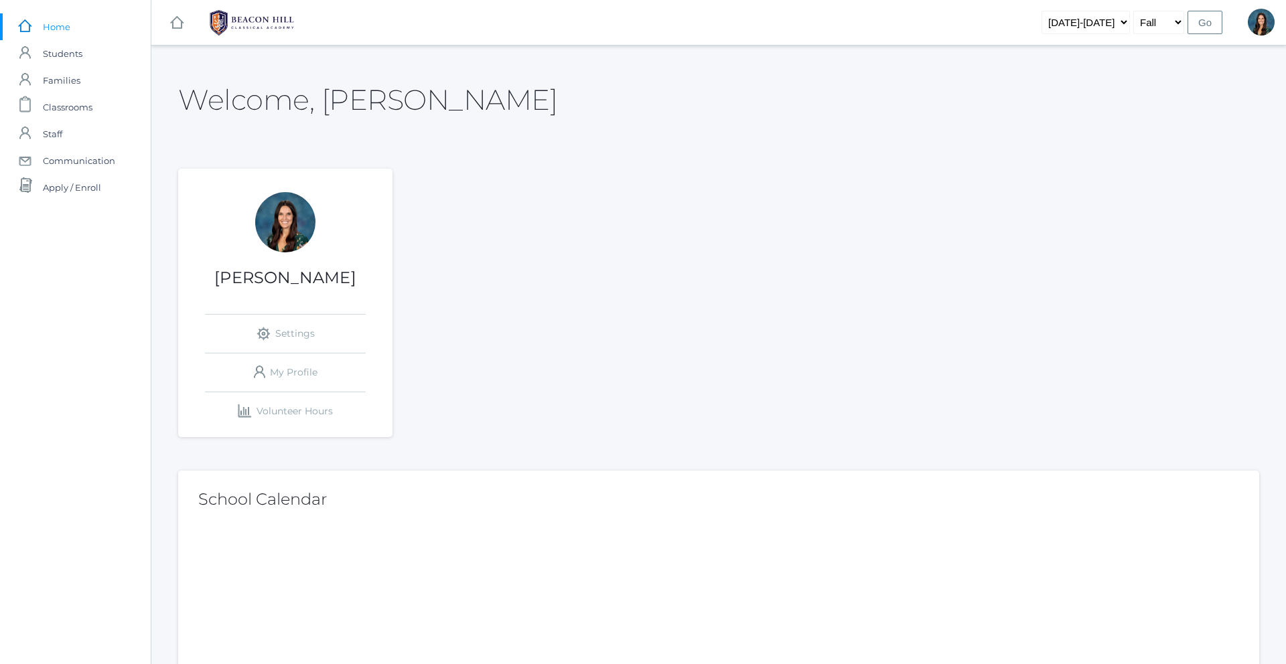 Image resolution: width=1286 pixels, height=664 pixels. Describe the element at coordinates (285, 372) in the screenshot. I see `a: My Profile` at that location.